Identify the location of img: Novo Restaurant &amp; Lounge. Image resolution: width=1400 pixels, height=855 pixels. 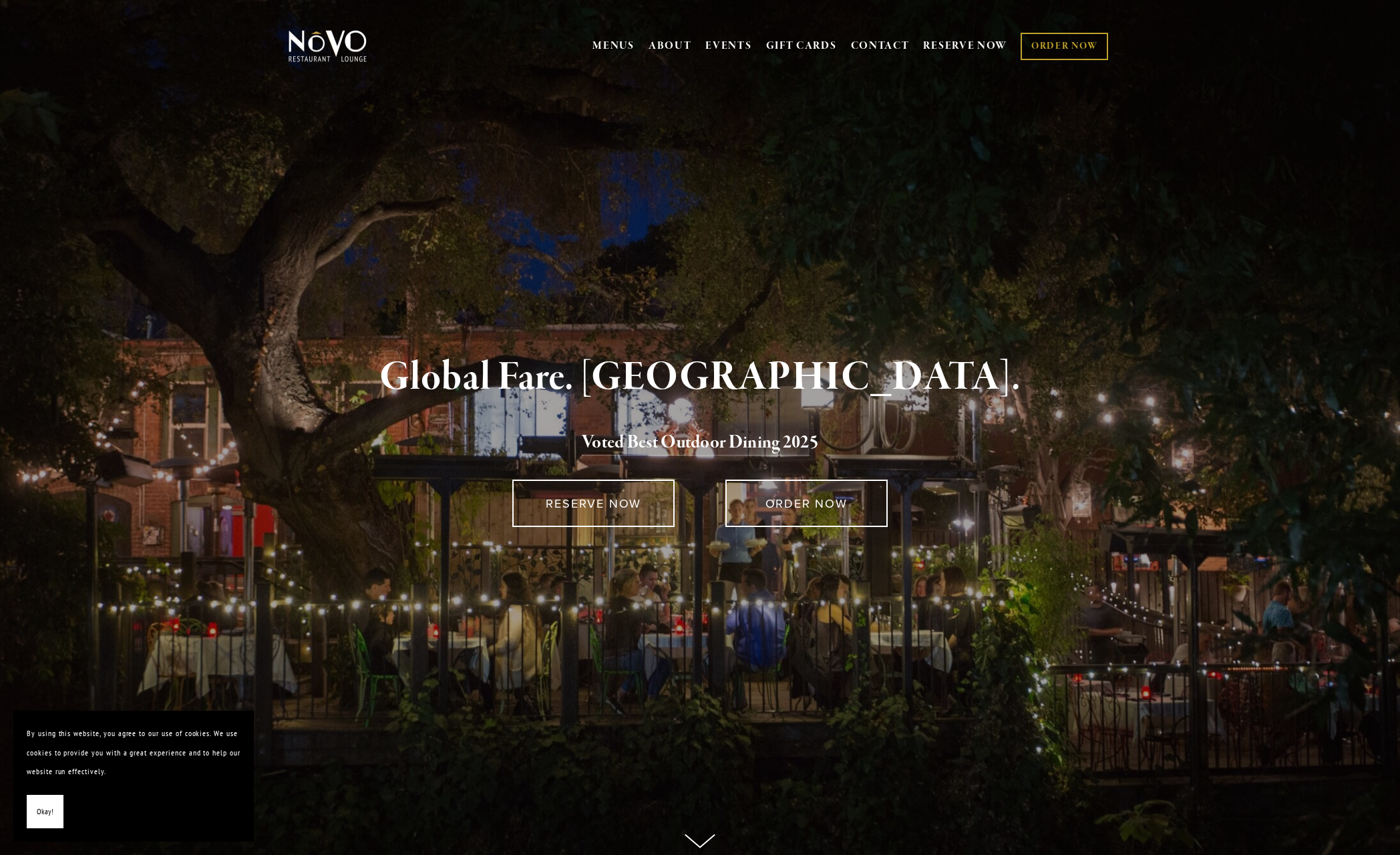
(327, 46).